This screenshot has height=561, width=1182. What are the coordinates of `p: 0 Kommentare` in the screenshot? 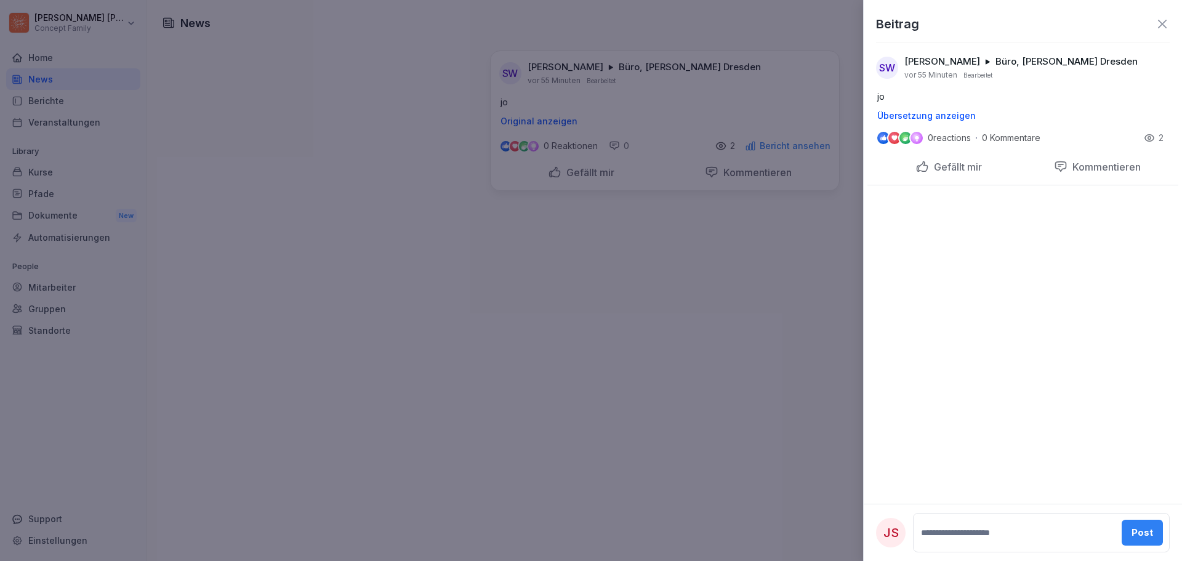 It's located at (1016, 138).